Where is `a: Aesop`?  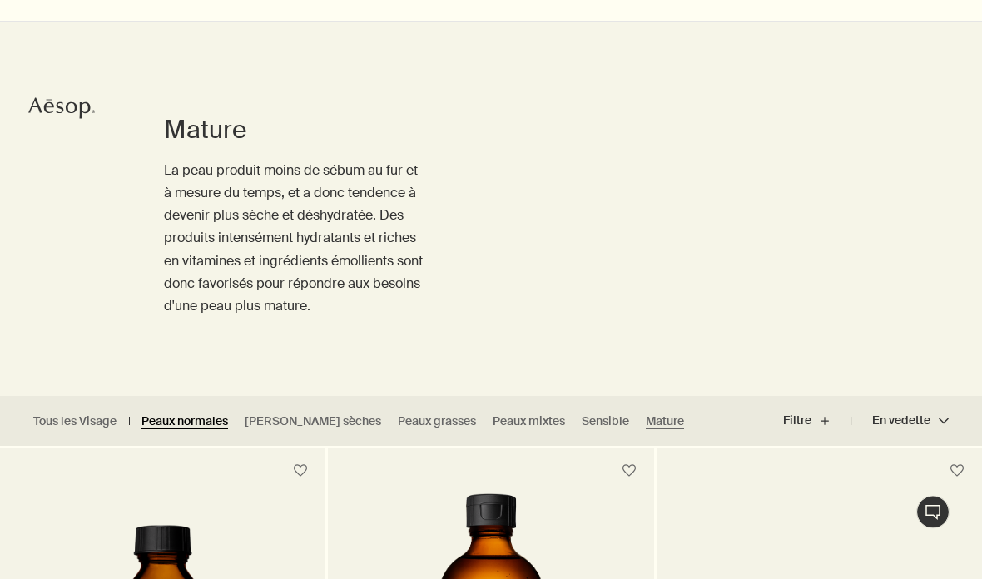 a: Aesop is located at coordinates (62, 111).